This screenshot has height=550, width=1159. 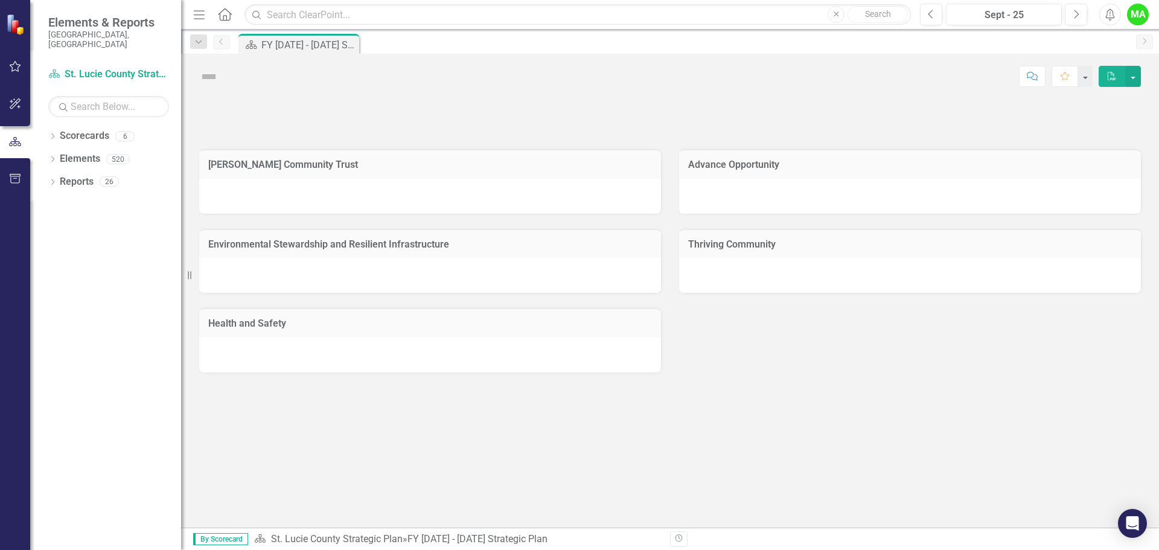 What do you see at coordinates (1138, 14) in the screenshot?
I see `div: MA` at bounding box center [1138, 14].